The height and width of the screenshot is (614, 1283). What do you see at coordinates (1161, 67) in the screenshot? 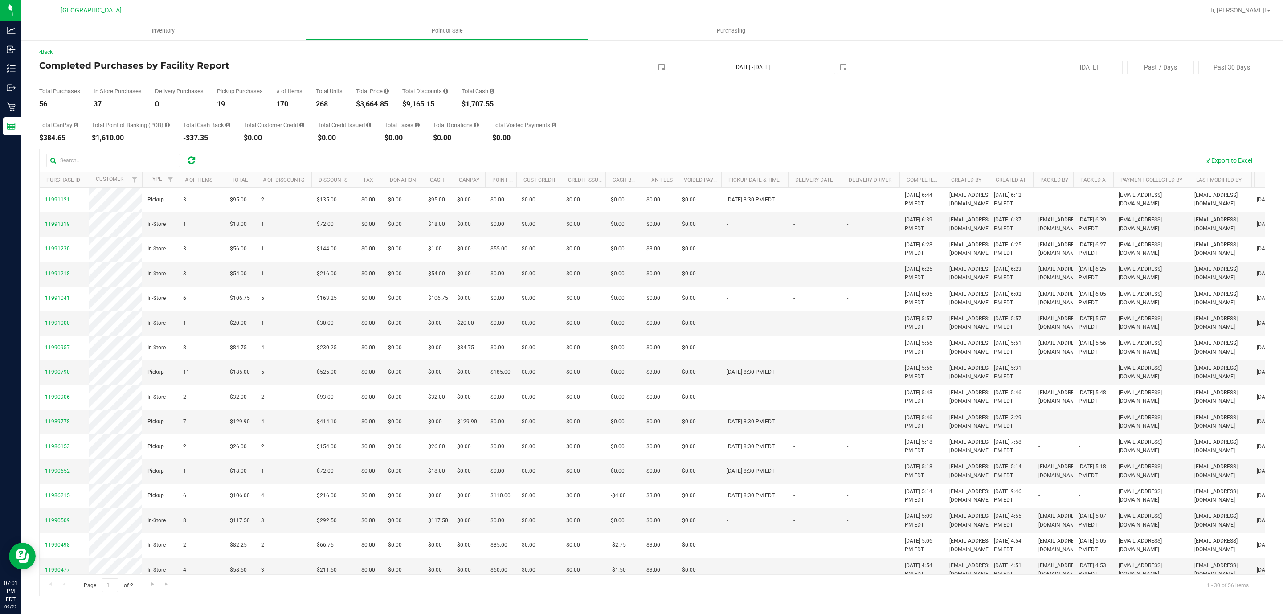
I see `button: Past 7 Days` at bounding box center [1161, 67].